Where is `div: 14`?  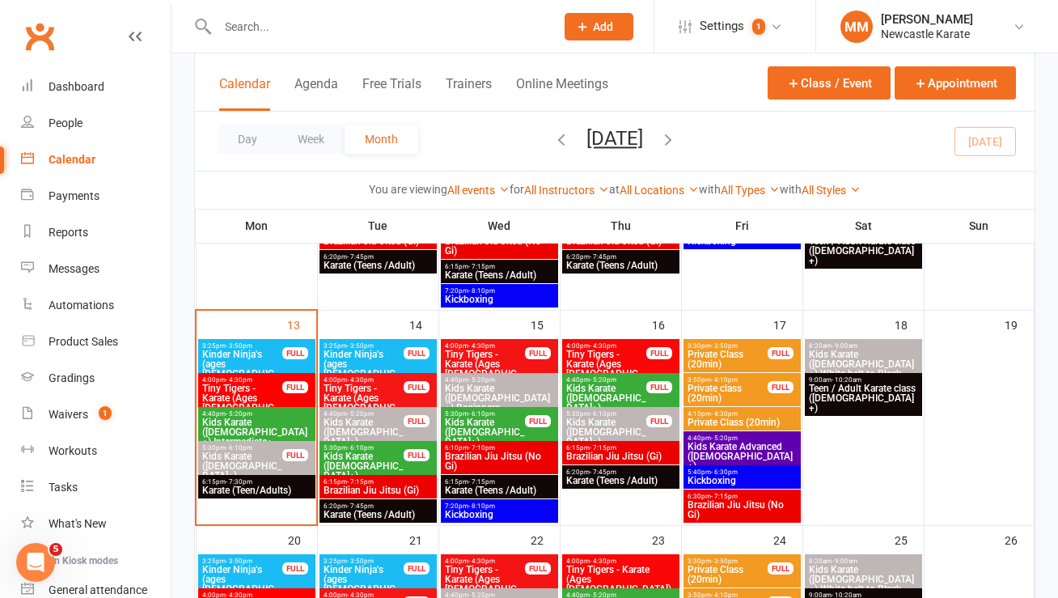
div: 14 is located at coordinates (424, 323).